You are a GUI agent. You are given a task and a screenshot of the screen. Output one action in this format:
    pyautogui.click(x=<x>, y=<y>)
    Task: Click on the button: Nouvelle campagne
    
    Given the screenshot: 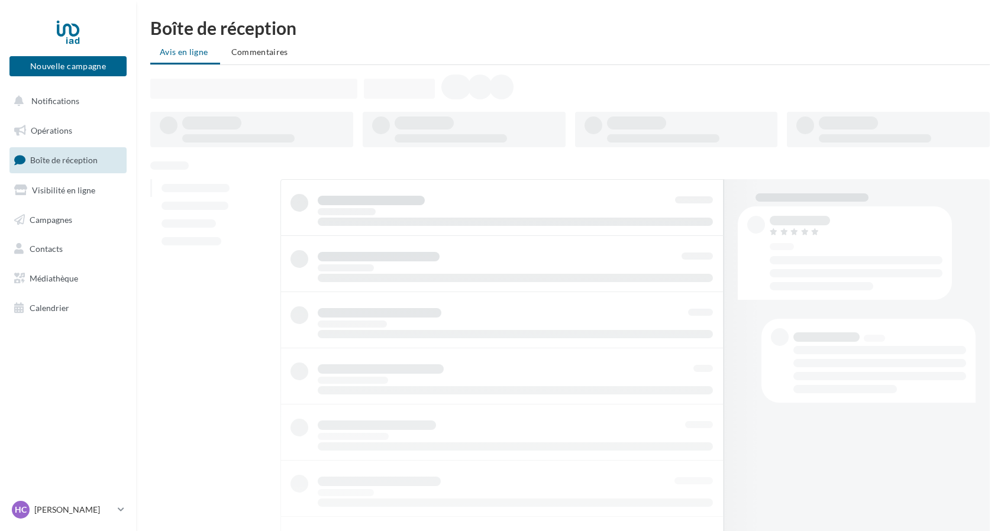 What is the action you would take?
    pyautogui.click(x=68, y=66)
    